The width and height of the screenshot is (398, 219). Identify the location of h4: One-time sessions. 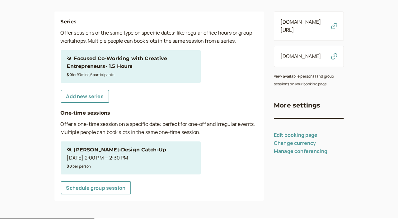
(159, 113).